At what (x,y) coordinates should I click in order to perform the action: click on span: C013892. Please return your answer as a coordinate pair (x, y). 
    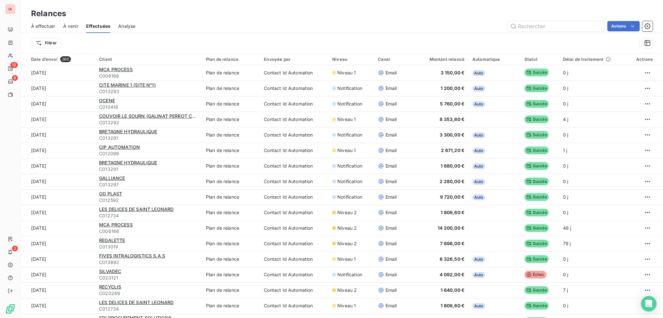
    Looking at the image, I should click on (149, 262).